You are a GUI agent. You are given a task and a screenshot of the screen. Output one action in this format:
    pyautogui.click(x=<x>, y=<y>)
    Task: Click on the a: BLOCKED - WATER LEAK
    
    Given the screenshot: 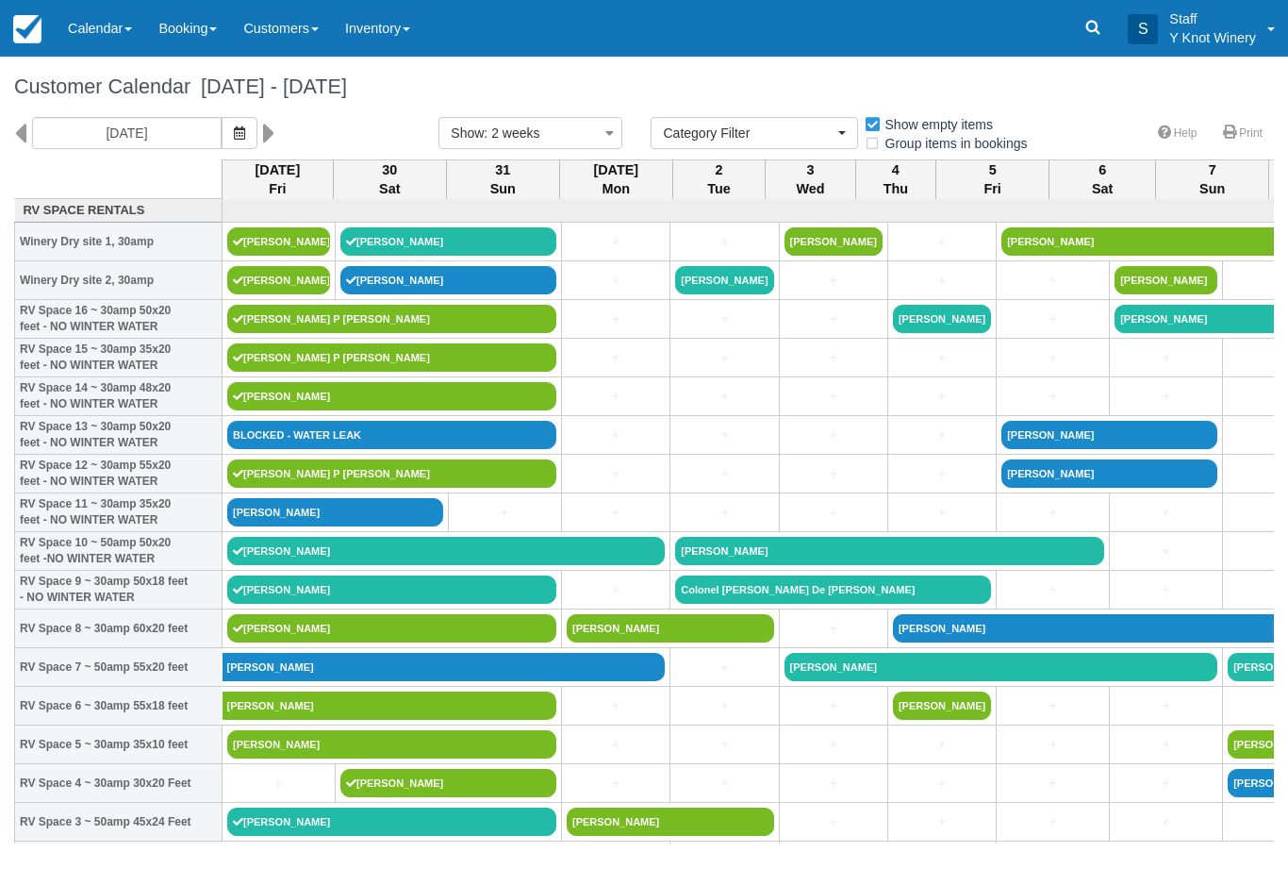 What is the action you would take?
    pyautogui.click(x=391, y=435)
    